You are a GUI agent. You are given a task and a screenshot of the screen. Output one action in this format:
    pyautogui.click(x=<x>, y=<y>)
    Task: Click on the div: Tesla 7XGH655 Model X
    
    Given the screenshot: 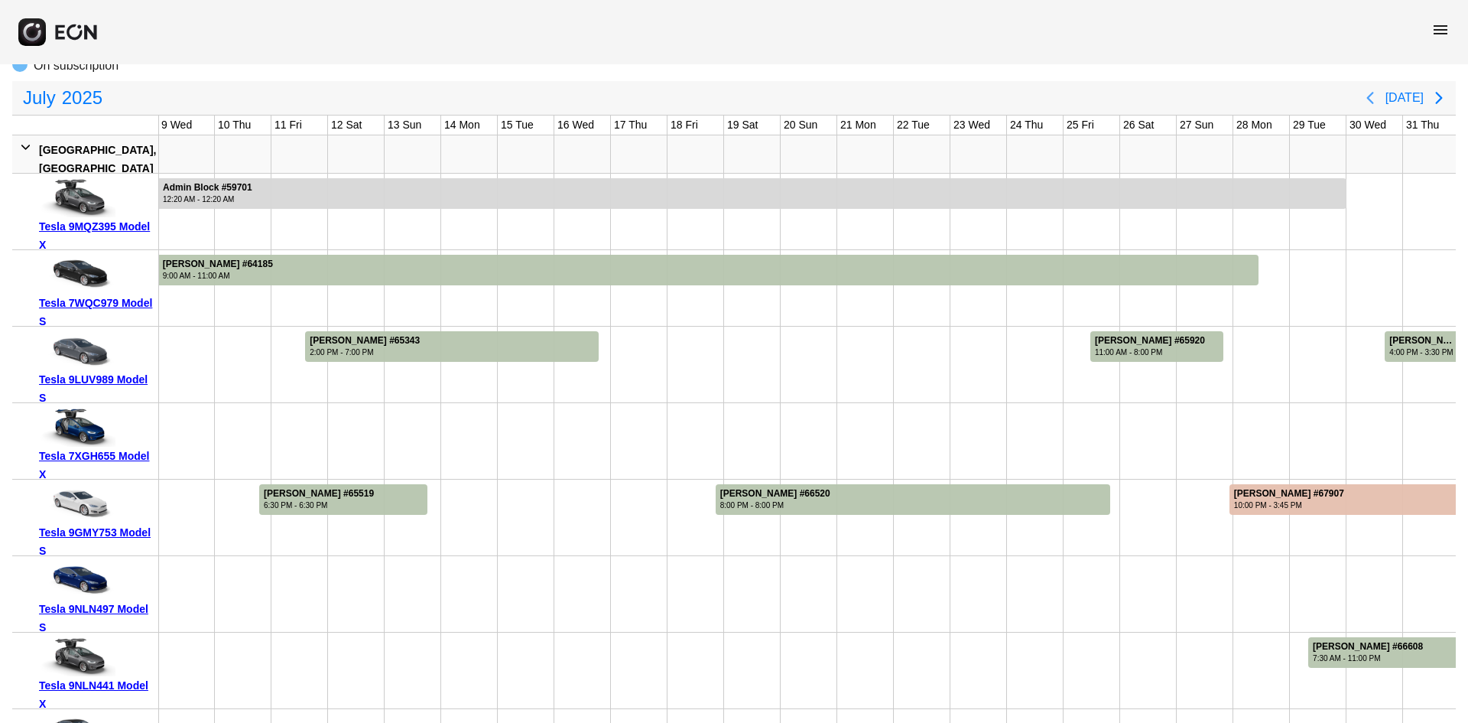 What is the action you would take?
    pyautogui.click(x=96, y=465)
    